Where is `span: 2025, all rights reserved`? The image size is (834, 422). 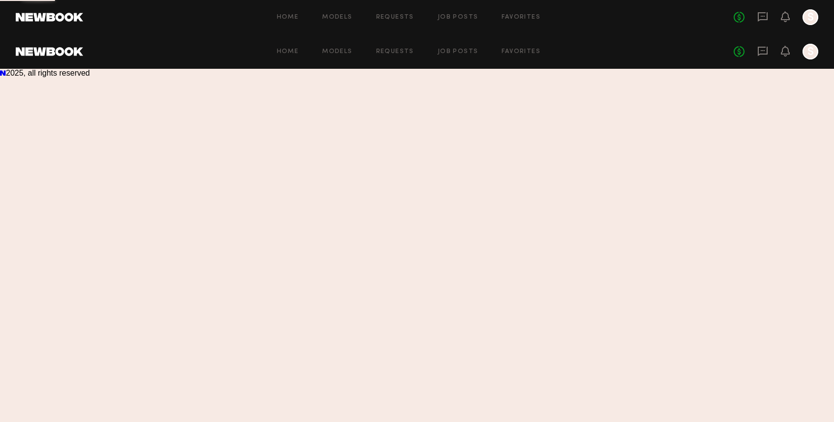
span: 2025, all rights reserved is located at coordinates (48, 73).